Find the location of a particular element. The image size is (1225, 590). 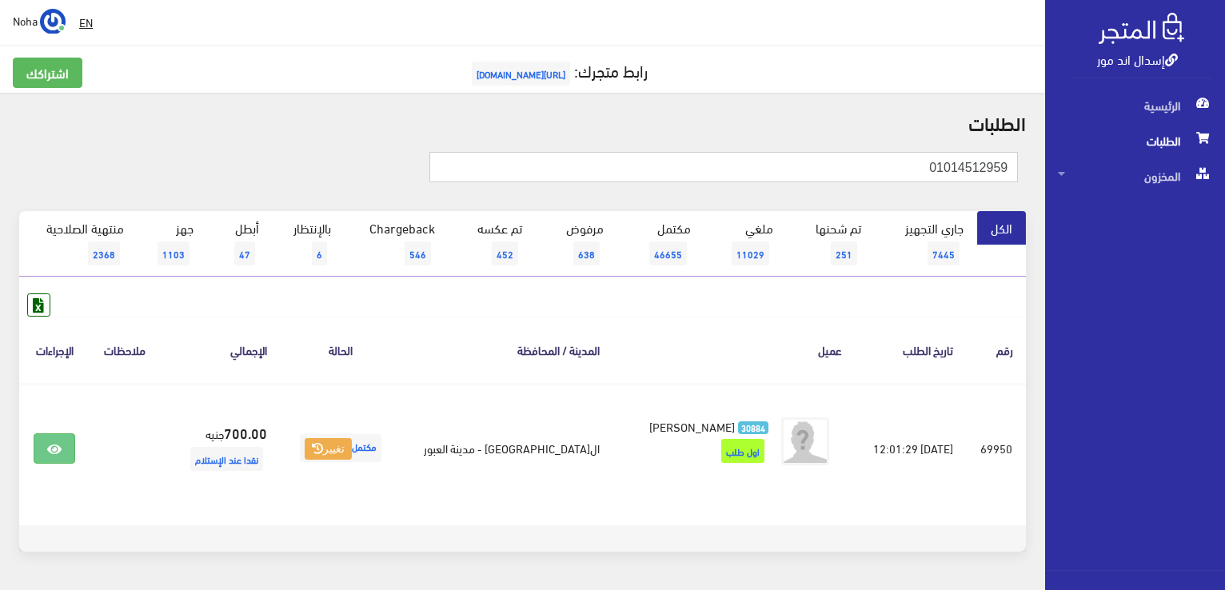

td: جنيه is located at coordinates (220, 448).